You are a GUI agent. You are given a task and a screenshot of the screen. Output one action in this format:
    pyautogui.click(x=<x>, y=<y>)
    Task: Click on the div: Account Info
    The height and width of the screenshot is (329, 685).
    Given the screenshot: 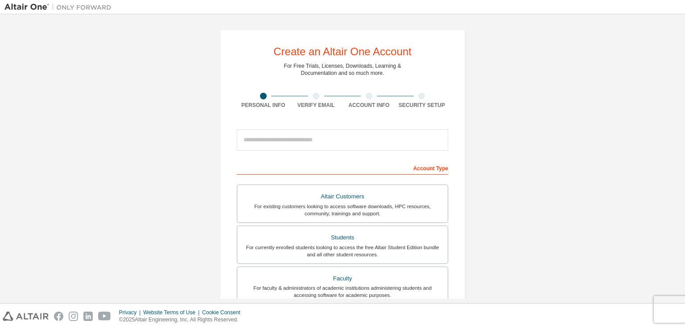 What is the action you would take?
    pyautogui.click(x=369, y=105)
    